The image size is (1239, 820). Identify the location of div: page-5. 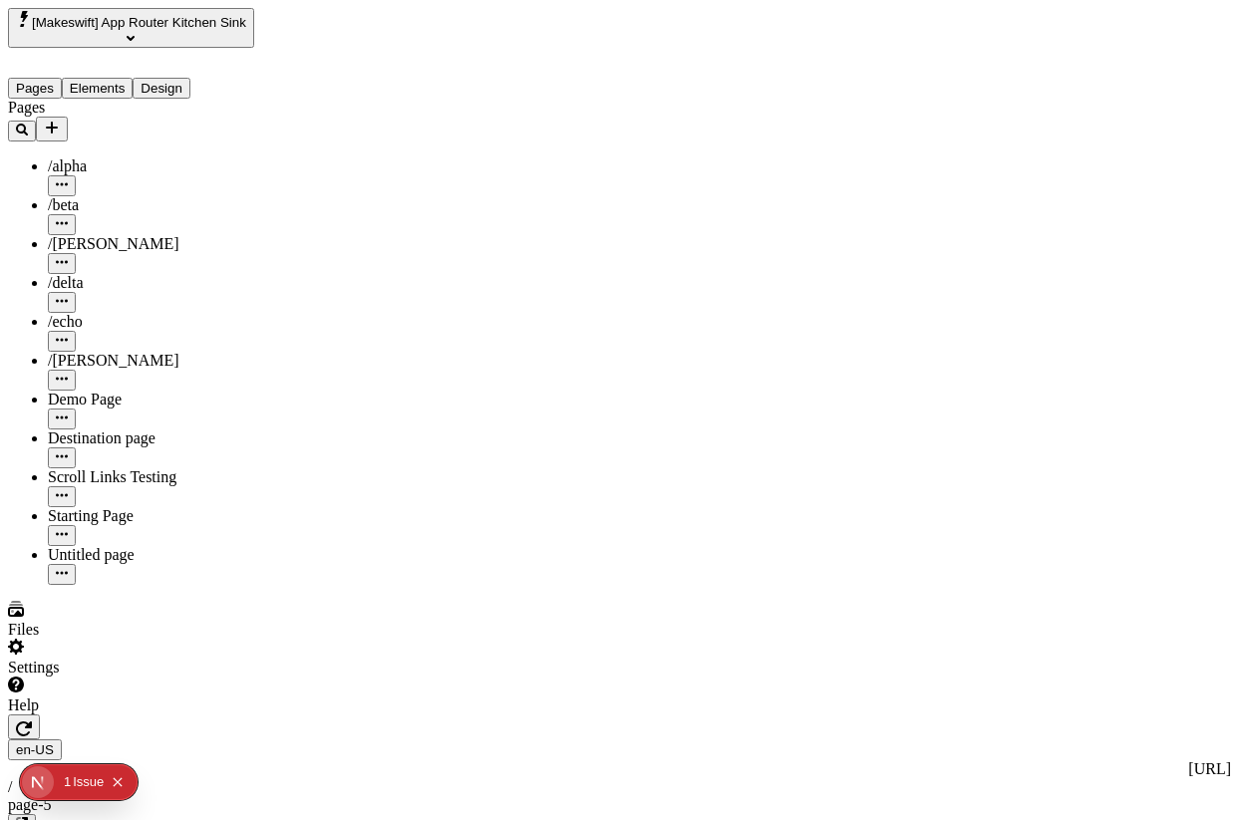
(619, 805).